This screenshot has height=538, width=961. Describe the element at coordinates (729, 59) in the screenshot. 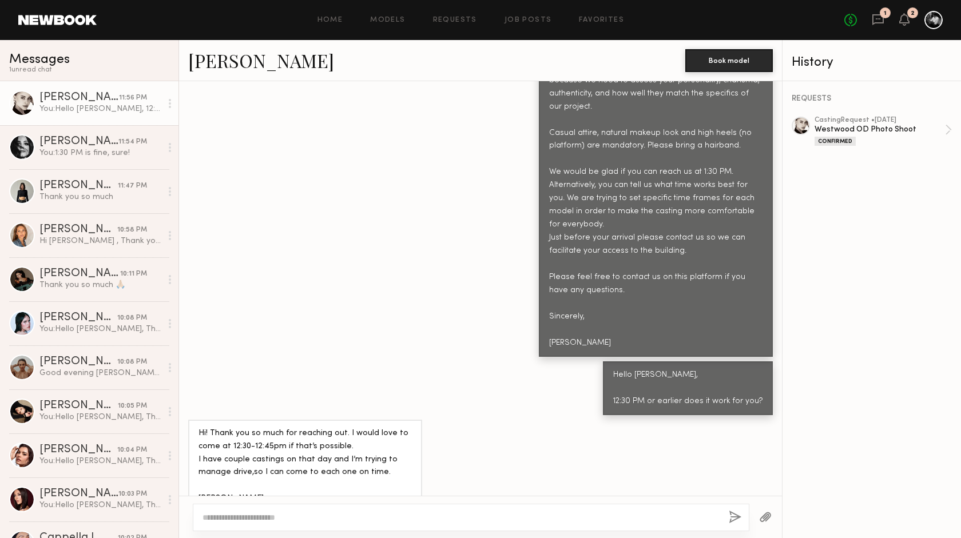

I see `a: Book model` at that location.